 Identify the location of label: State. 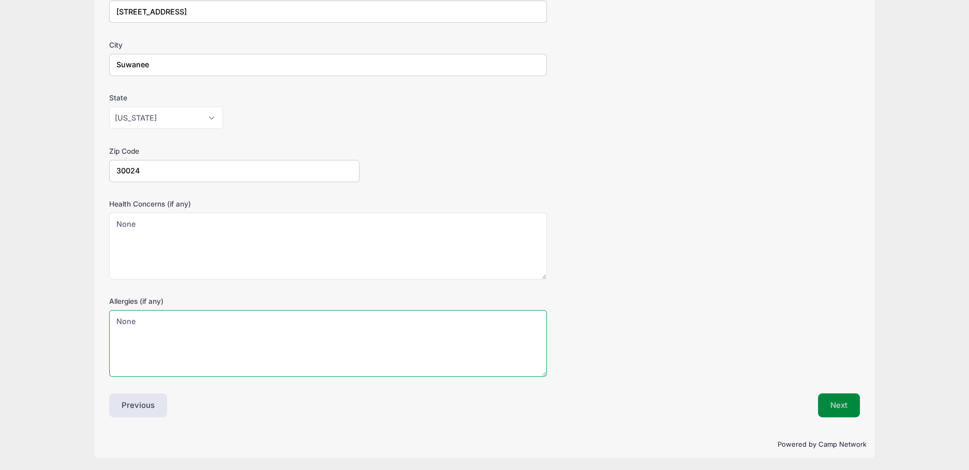
(234, 98).